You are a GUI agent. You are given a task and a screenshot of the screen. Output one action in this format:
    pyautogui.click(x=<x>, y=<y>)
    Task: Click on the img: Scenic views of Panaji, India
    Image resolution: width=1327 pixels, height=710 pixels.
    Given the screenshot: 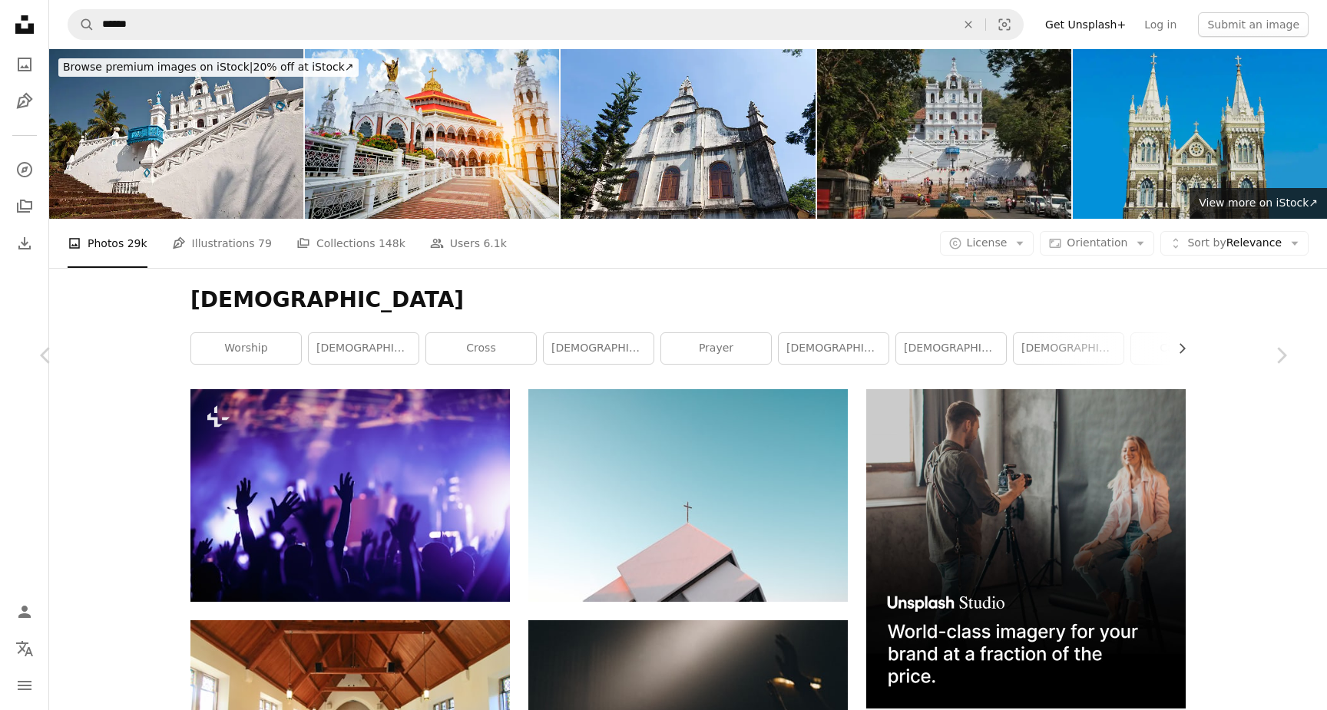 What is the action you would take?
    pyautogui.click(x=943, y=134)
    